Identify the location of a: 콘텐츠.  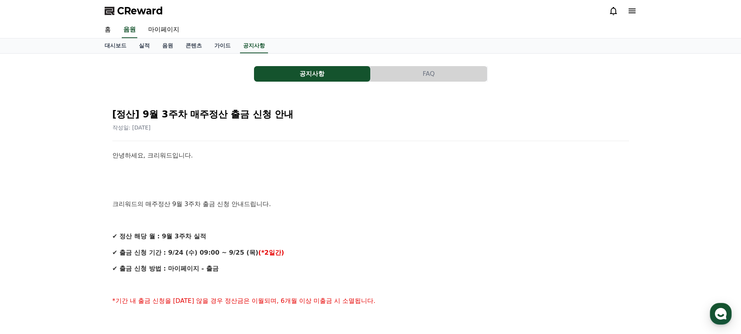
(194, 46).